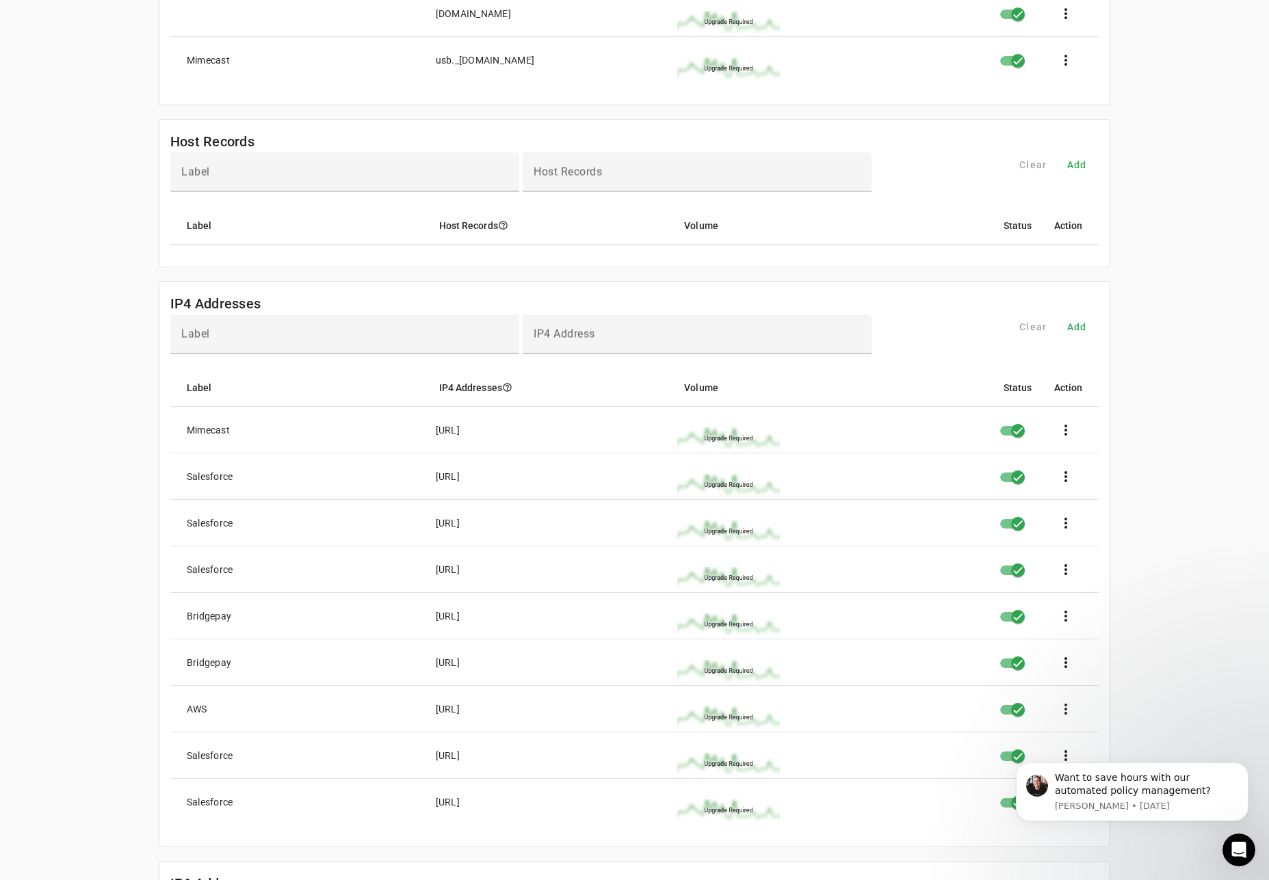 The image size is (1269, 880). I want to click on mat-label: Host Records, so click(568, 172).